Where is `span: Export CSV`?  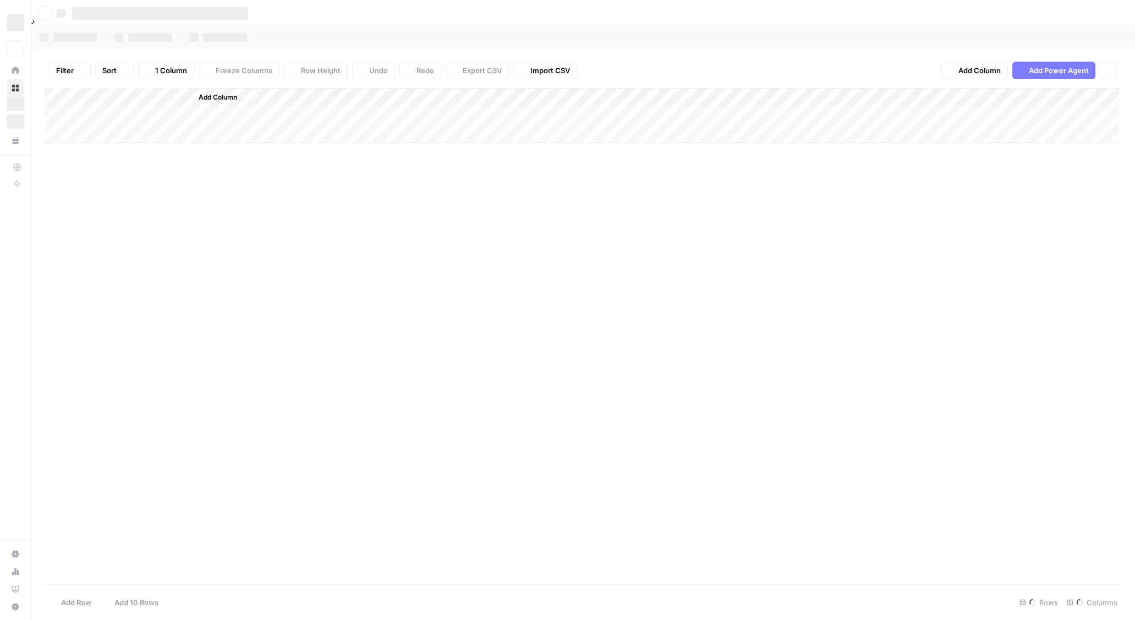 span: Export CSV is located at coordinates (482, 70).